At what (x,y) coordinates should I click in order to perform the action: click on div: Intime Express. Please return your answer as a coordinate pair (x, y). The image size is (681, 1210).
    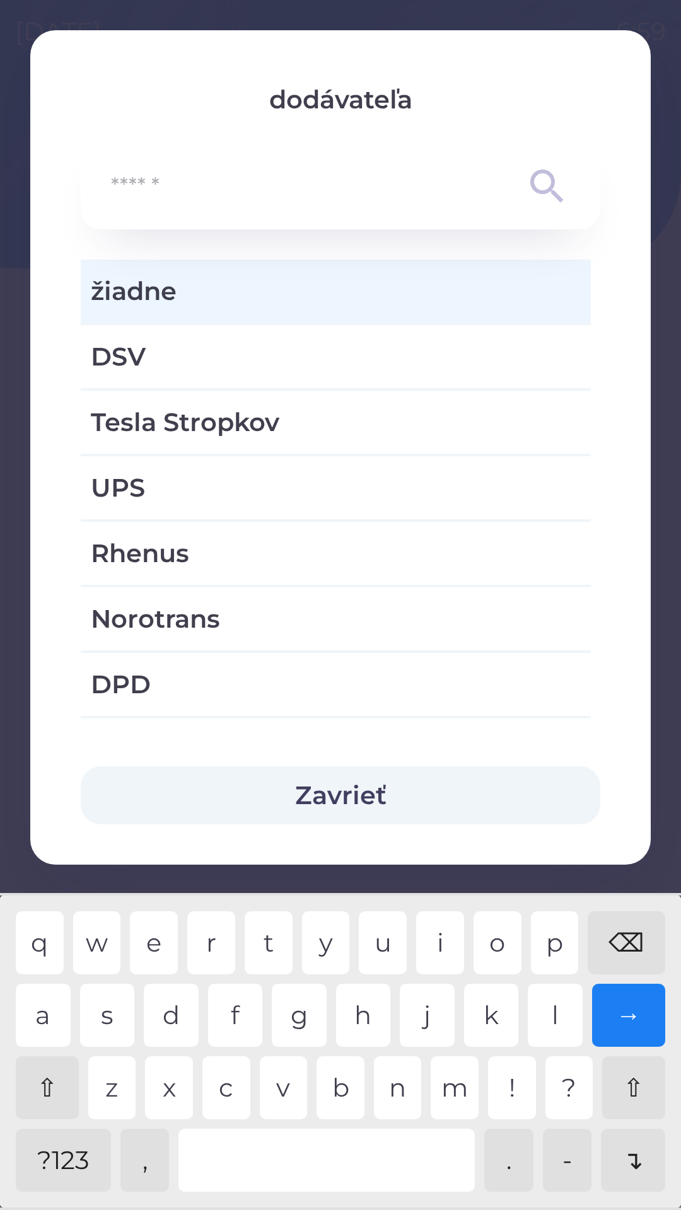
    Looking at the image, I should click on (335, 750).